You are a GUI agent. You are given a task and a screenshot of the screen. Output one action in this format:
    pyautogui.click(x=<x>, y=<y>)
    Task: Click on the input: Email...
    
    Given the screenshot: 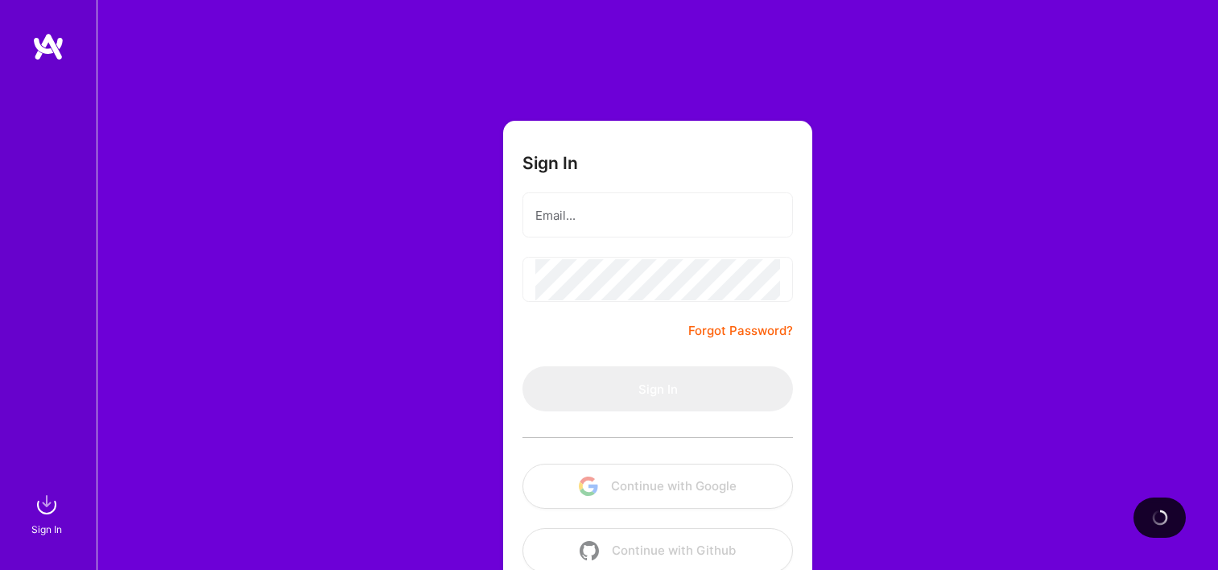 What is the action you would take?
    pyautogui.click(x=658, y=215)
    